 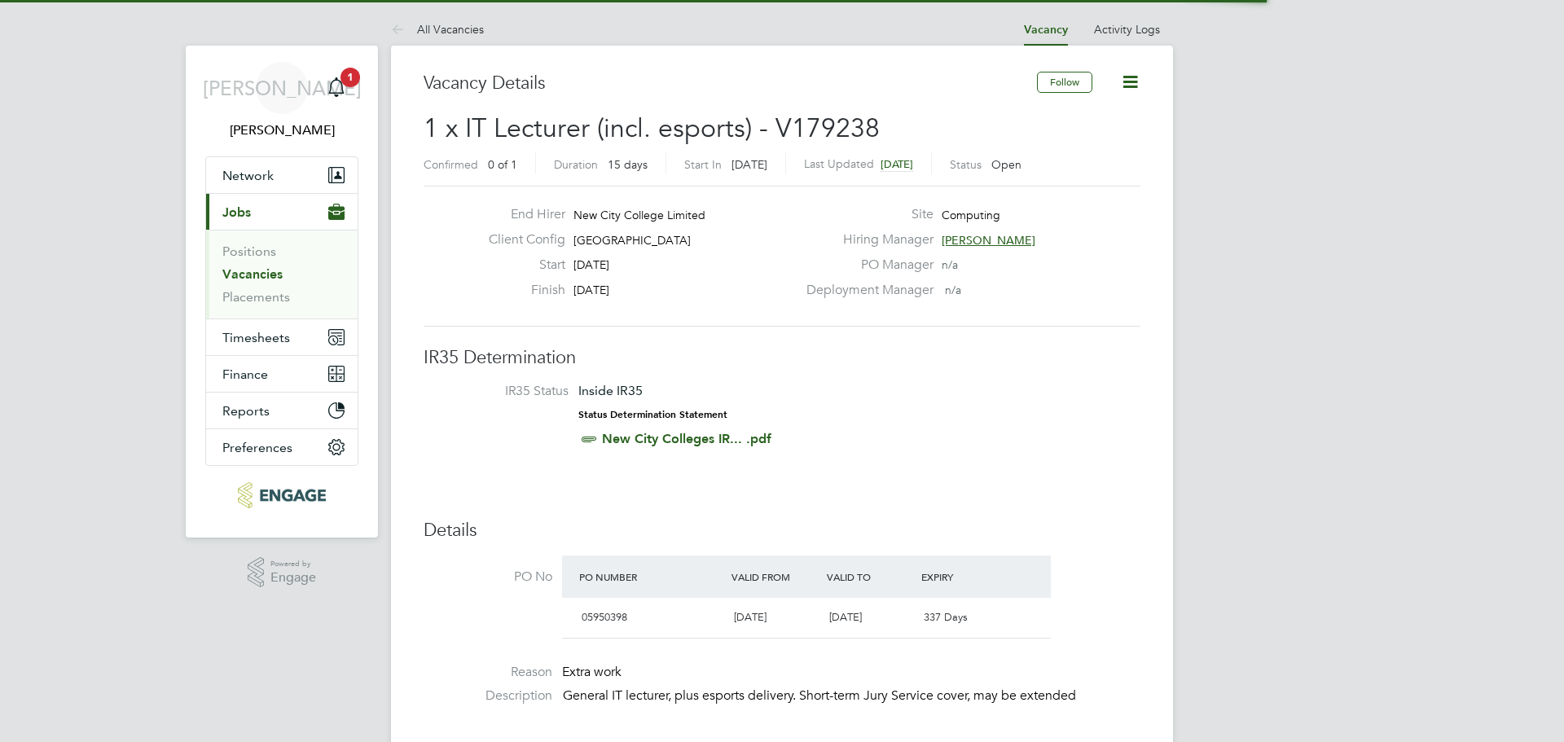 I want to click on h3: Details, so click(x=782, y=530).